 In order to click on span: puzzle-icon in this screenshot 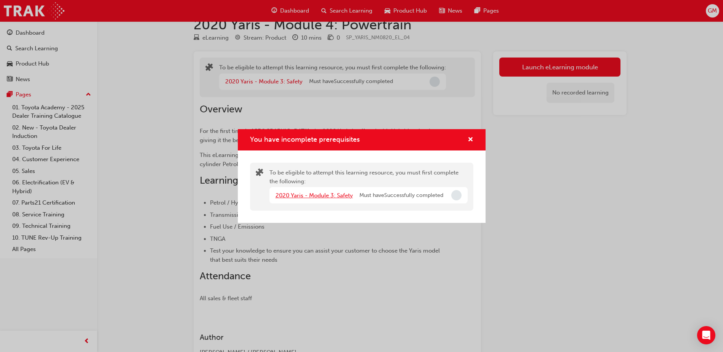, I will do `click(260, 173)`.